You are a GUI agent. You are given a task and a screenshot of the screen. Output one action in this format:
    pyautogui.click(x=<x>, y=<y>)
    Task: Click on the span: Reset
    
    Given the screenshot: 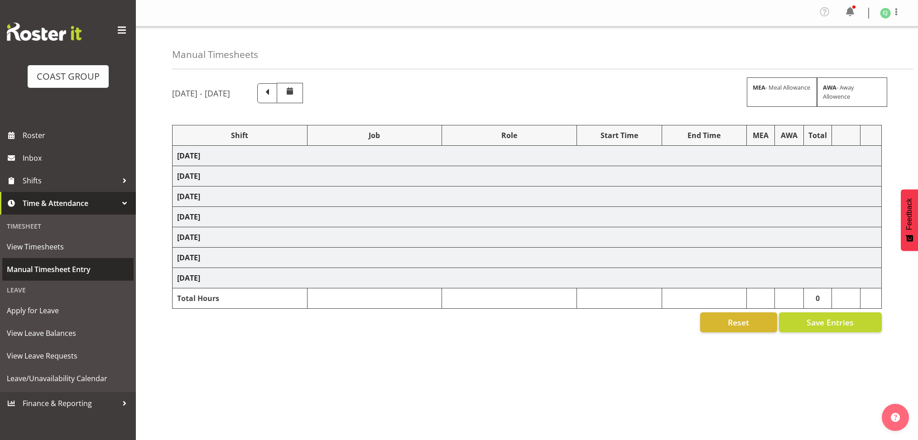 What is the action you would take?
    pyautogui.click(x=738, y=322)
    